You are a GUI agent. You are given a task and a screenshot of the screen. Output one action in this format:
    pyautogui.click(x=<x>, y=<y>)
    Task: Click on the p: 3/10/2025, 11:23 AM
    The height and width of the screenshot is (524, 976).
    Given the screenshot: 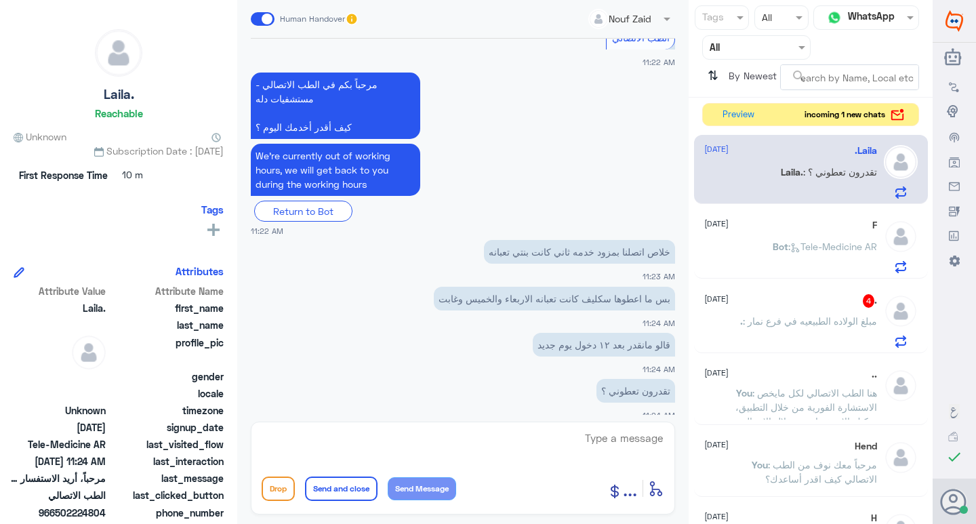 What is the action you would take?
    pyautogui.click(x=579, y=251)
    